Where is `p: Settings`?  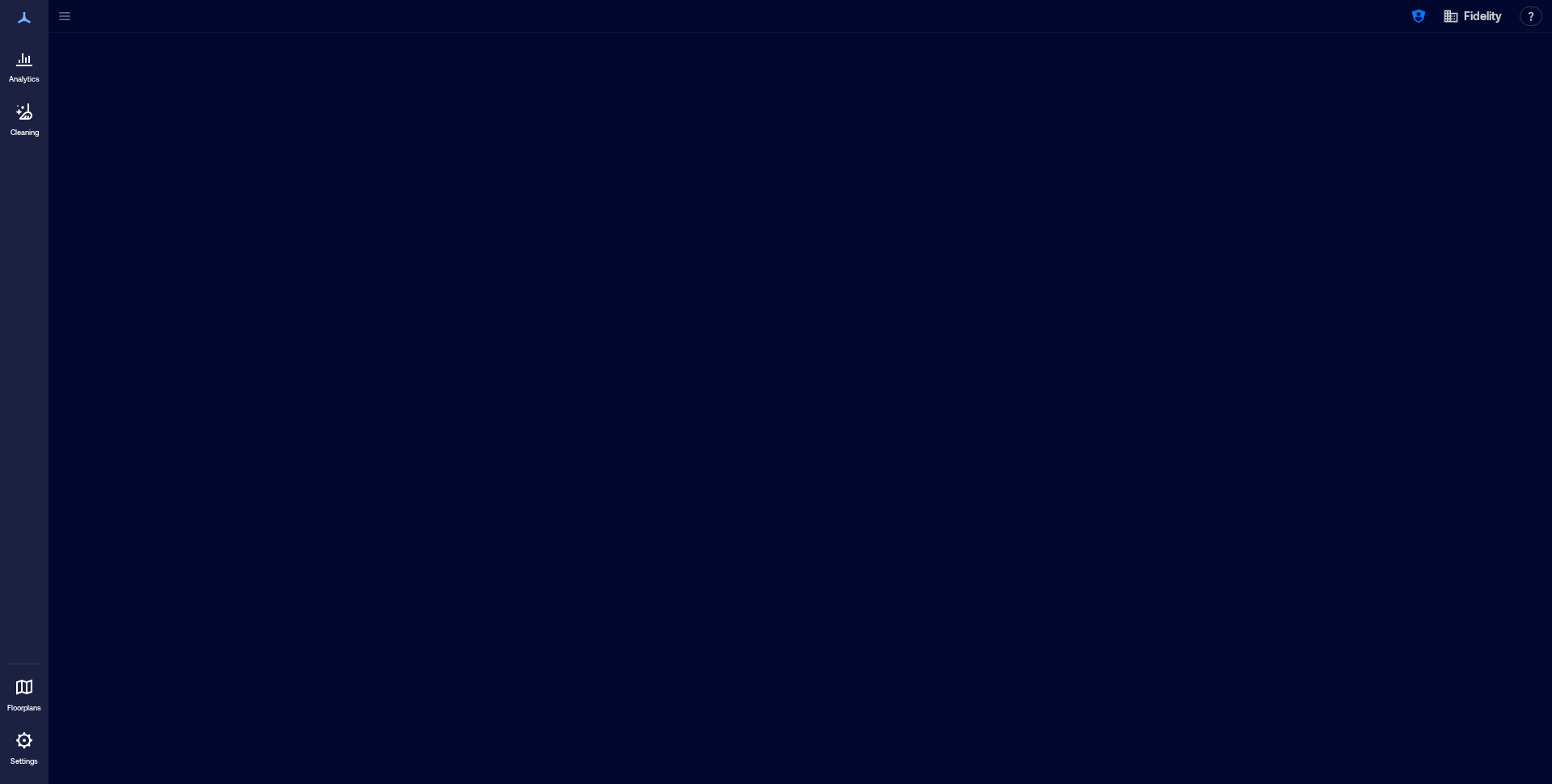
p: Settings is located at coordinates (24, 761).